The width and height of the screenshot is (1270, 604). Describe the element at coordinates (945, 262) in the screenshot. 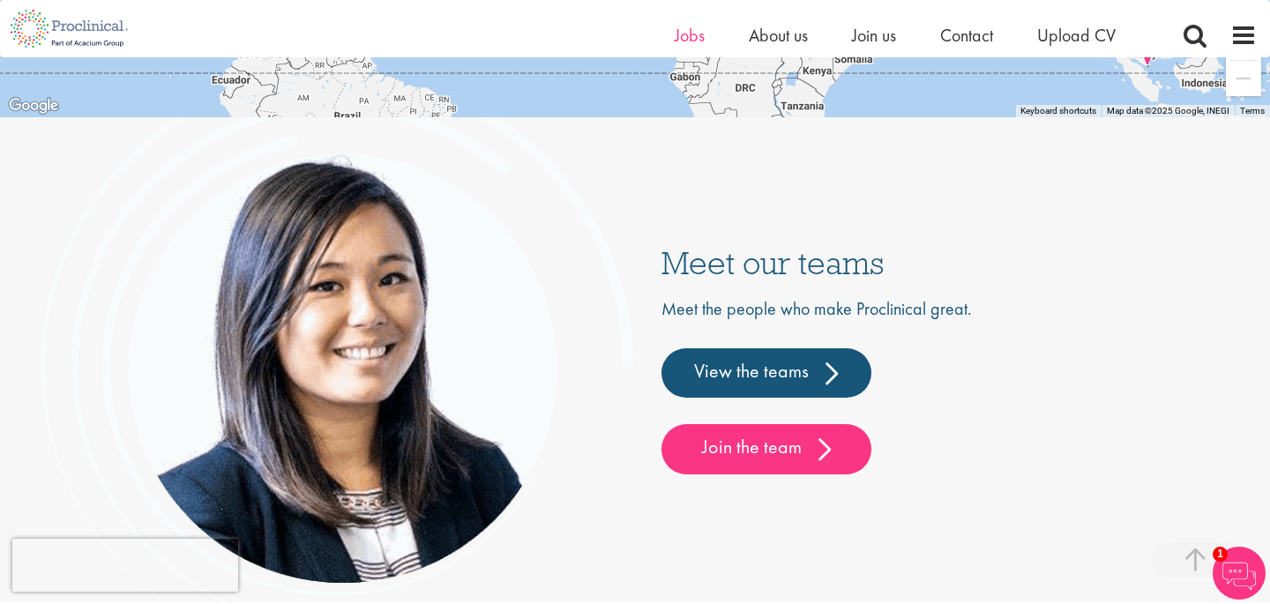

I see `h3: Meet our teams` at that location.